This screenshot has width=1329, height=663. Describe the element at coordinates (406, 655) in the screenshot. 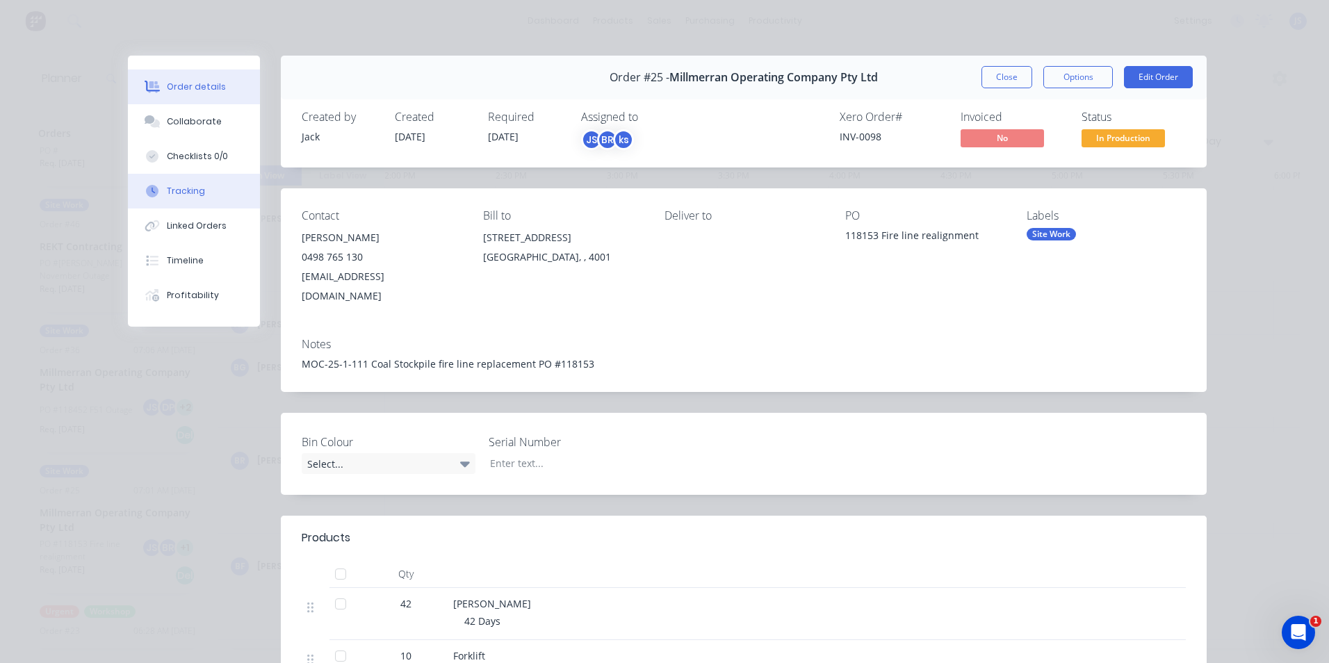

I see `span: 10` at that location.